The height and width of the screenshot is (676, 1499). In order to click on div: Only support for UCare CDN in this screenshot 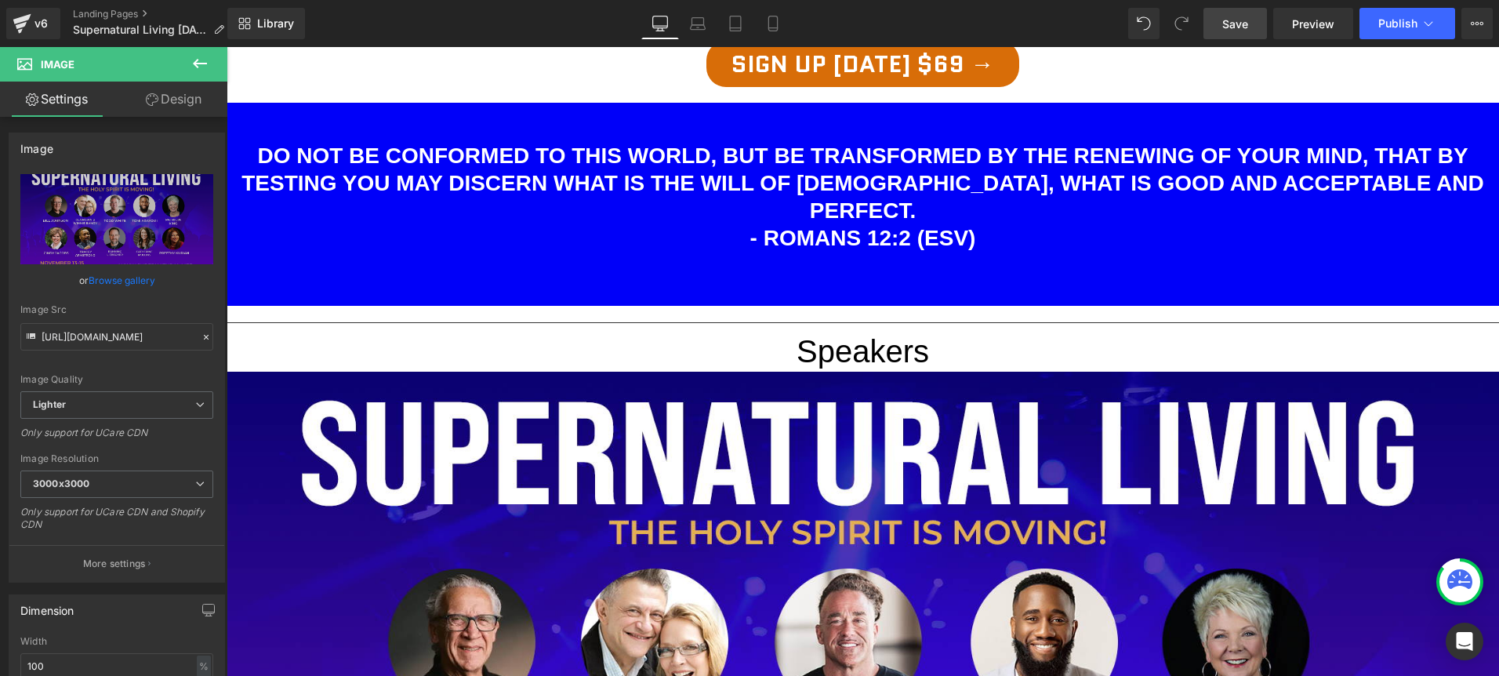, I will do `click(117, 438)`.